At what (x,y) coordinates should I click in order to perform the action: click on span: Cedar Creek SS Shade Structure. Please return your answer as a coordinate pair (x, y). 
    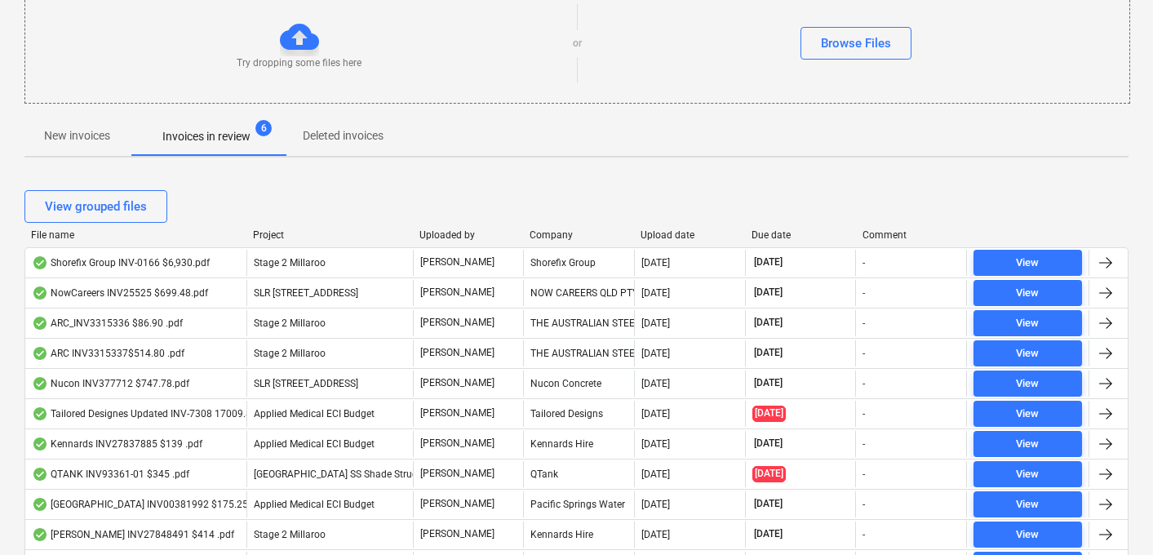
    Looking at the image, I should click on (344, 474).